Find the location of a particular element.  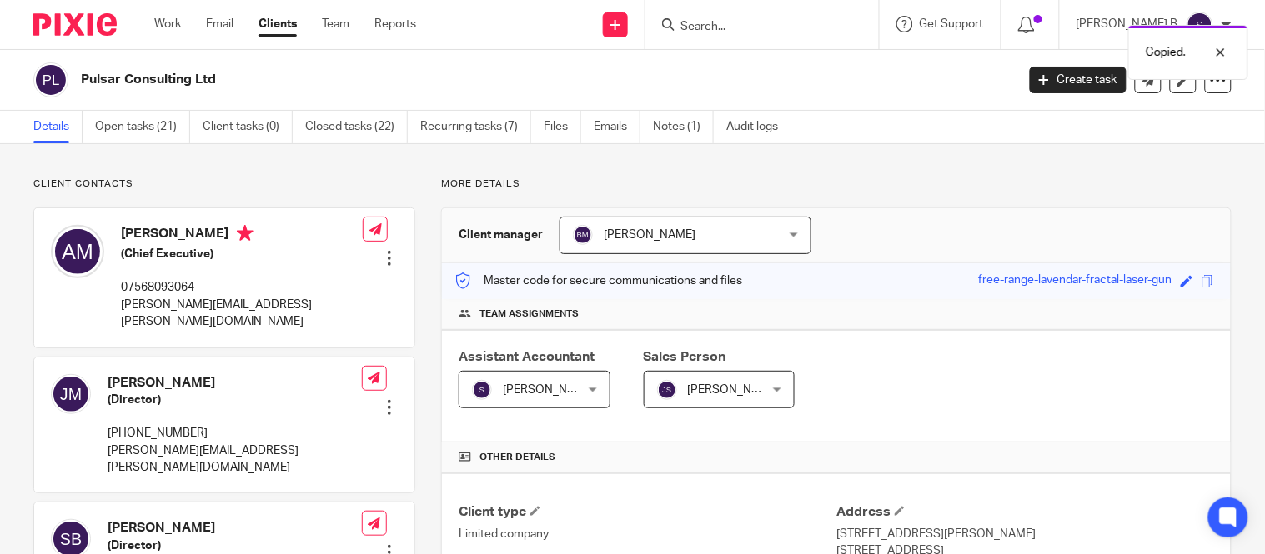

i: Primary is located at coordinates (245, 233).